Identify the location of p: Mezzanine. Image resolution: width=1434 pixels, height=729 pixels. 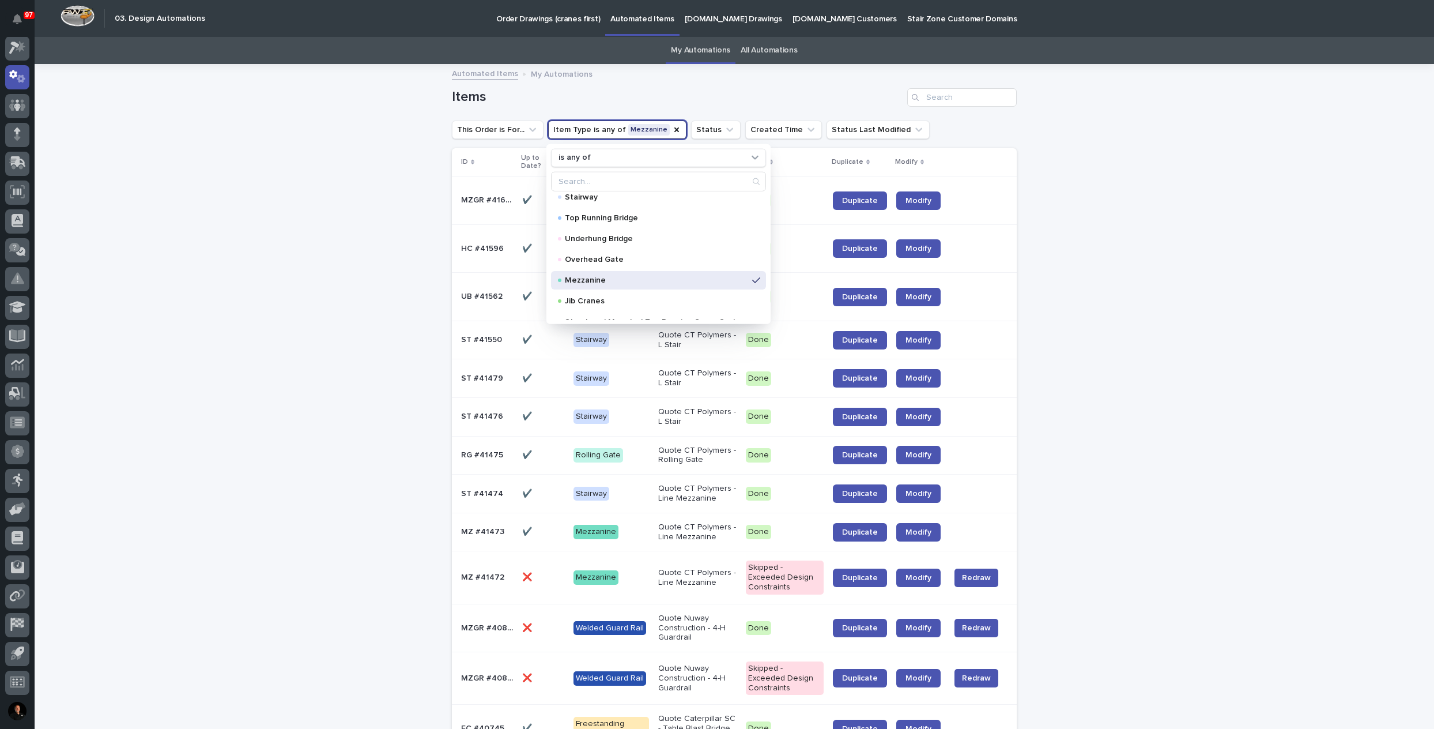
(656, 280).